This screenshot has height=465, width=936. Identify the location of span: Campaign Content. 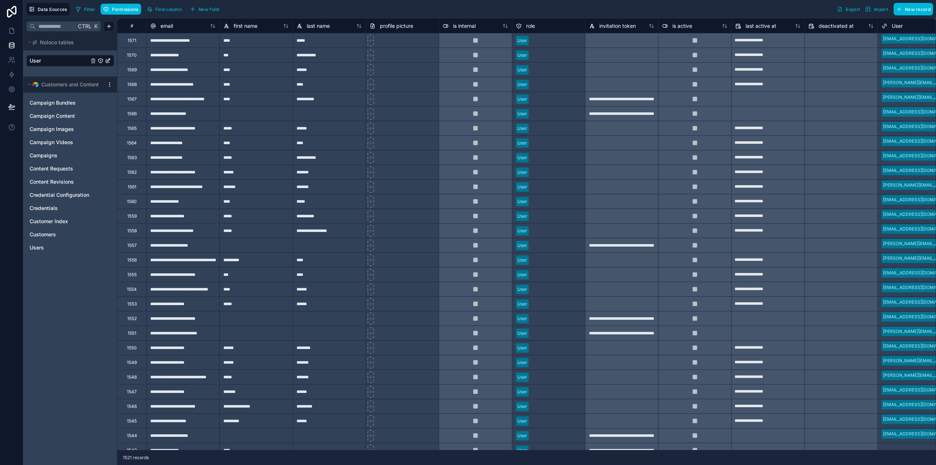
(52, 116).